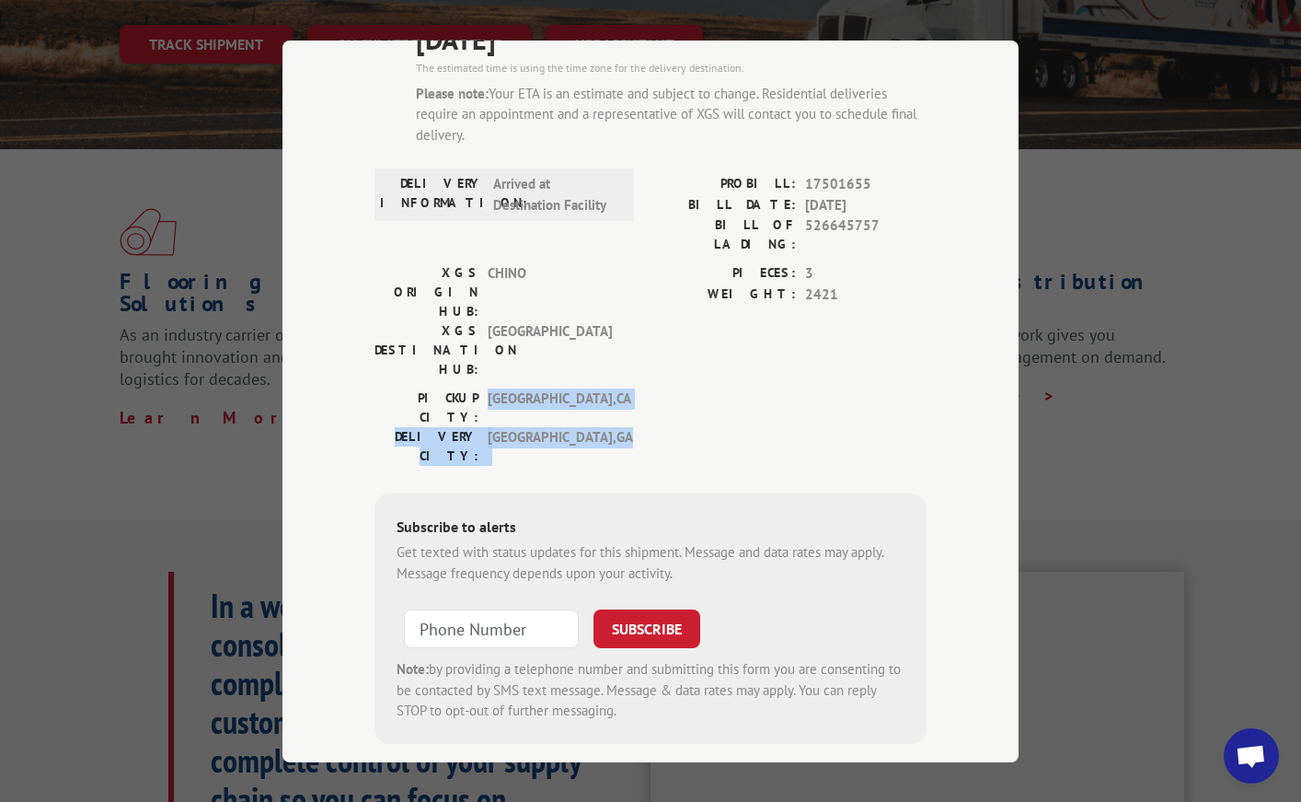  I want to click on input: Phone Number, so click(491, 629).